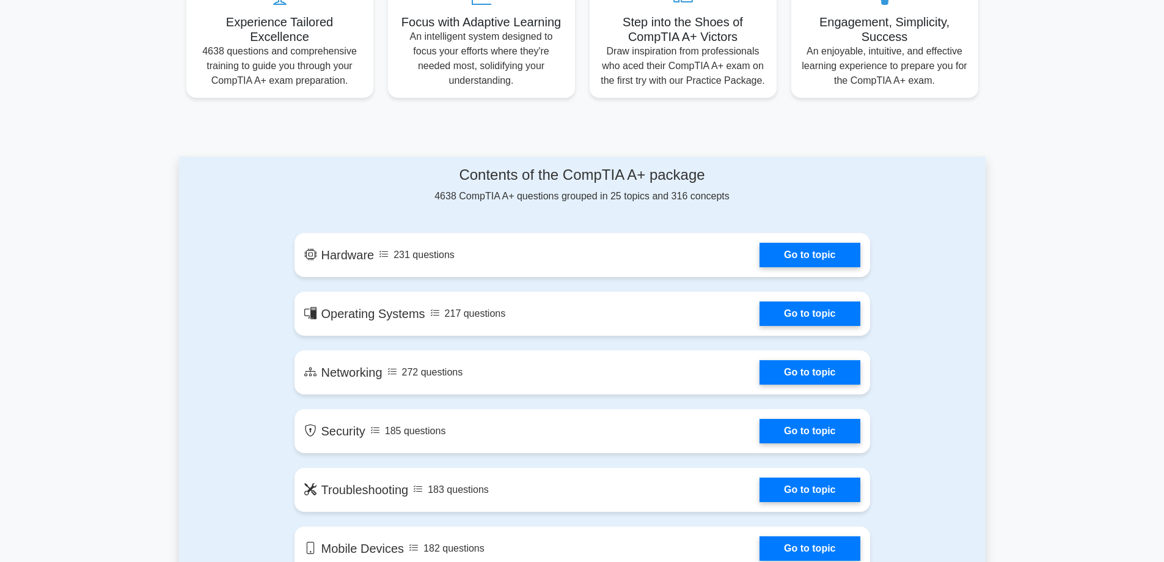  Describe the element at coordinates (582, 185) in the screenshot. I see `div: 4638 CompTIA A+ questions grouped in 25 topics and 316 concepts` at that location.